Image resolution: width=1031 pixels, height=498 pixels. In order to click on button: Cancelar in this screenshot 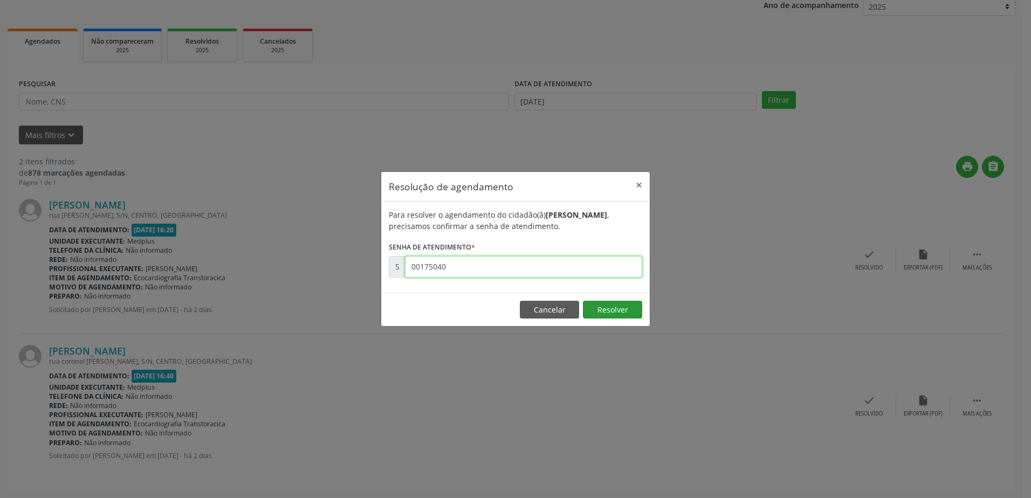, I will do `click(549, 310)`.